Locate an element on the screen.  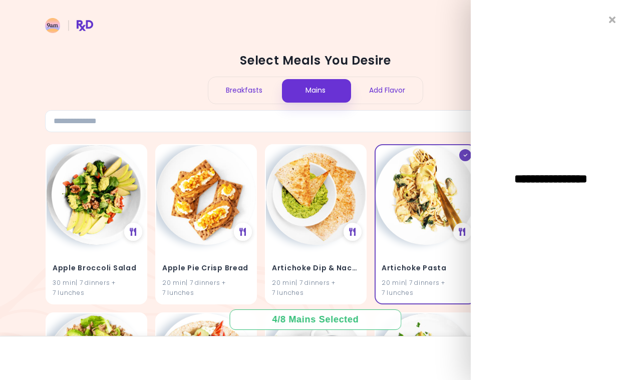
h4: Artichoke Pasta is located at coordinates (425, 268).